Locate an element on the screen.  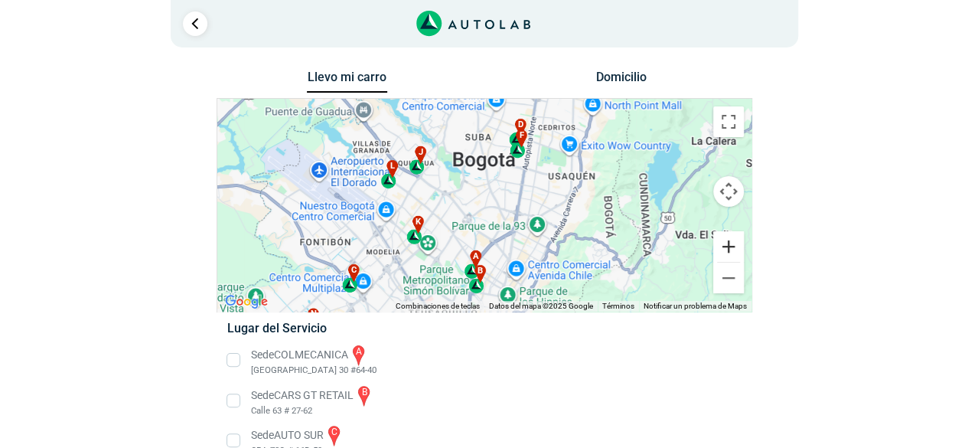
img: Google is located at coordinates (246, 302).